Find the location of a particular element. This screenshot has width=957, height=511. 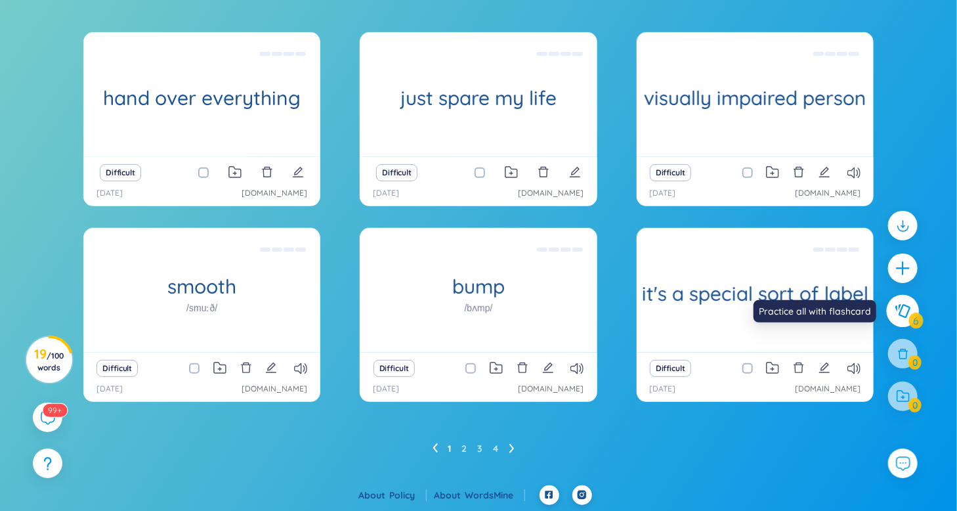

a: WordsMine is located at coordinates (495, 495).